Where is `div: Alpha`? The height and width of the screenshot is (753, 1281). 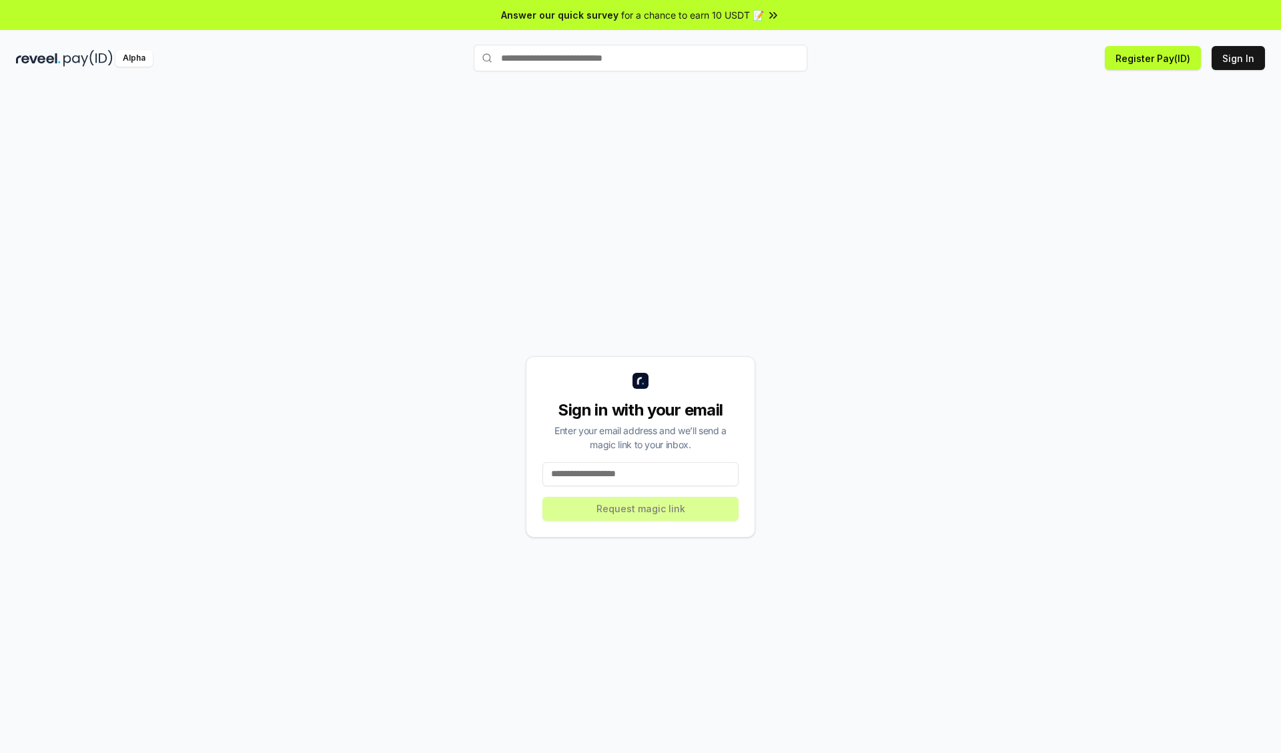 div: Alpha is located at coordinates (134, 58).